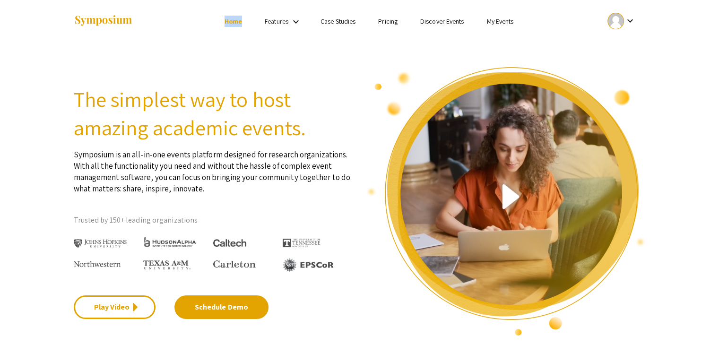  What do you see at coordinates (100, 243) in the screenshot?
I see `img: Johns Hopkins University` at bounding box center [100, 243].